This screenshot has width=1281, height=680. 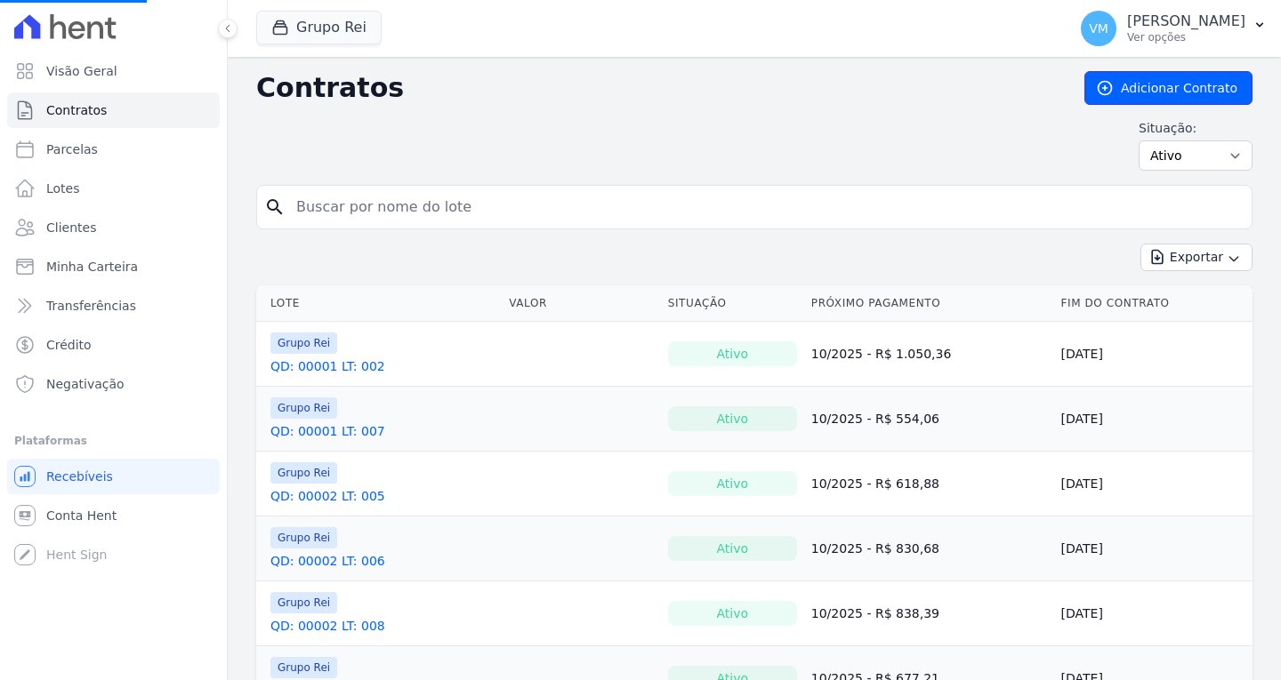 What do you see at coordinates (875, 614) in the screenshot?
I see `a: 10/2025 - R$ 838,39` at bounding box center [875, 614].